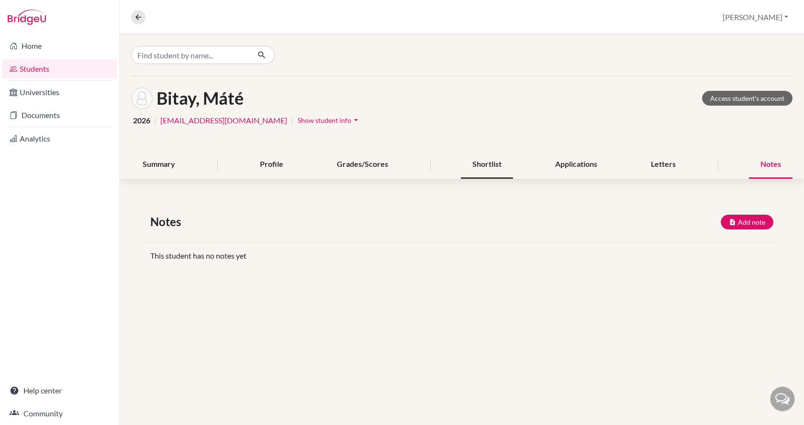  I want to click on img: Bridge-U, so click(27, 17).